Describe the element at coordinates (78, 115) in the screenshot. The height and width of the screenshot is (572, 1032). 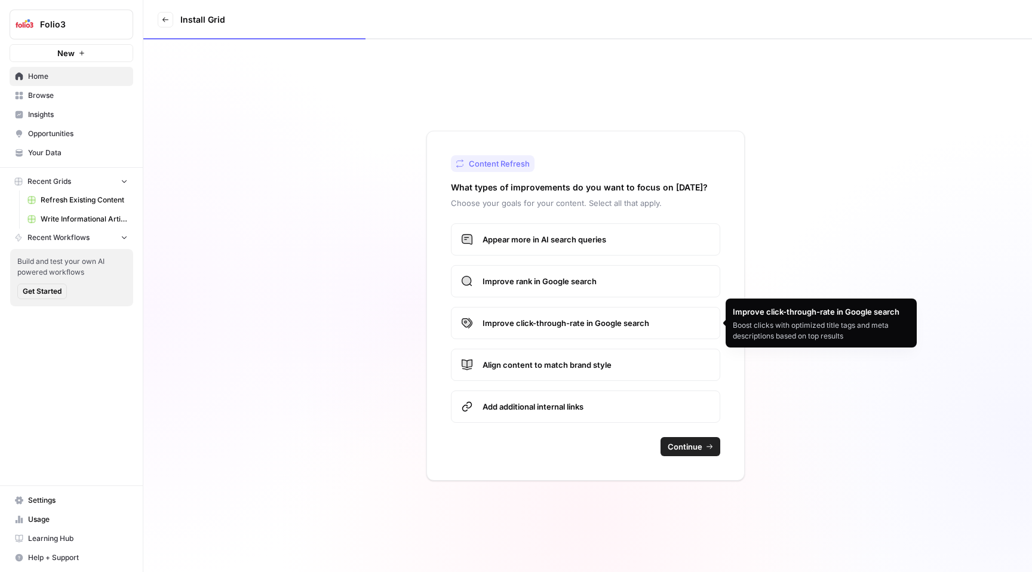
I see `span: Insights` at that location.